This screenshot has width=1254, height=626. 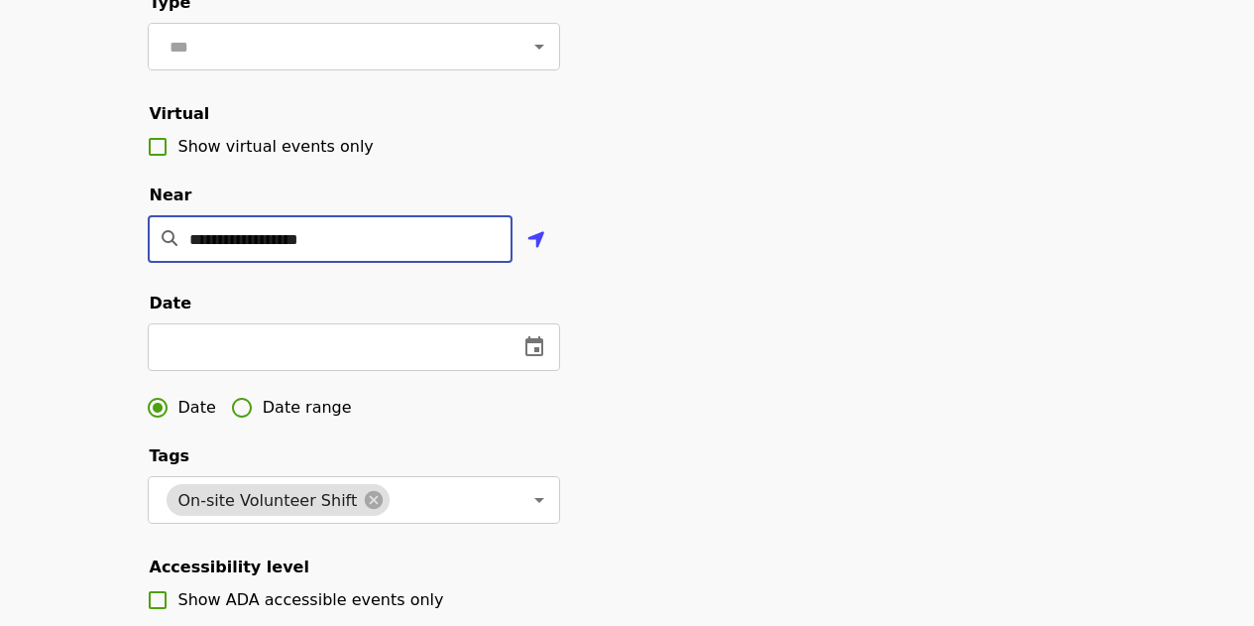 What do you see at coordinates (535, 347) in the screenshot?
I see `button: change date` at bounding box center [535, 347].